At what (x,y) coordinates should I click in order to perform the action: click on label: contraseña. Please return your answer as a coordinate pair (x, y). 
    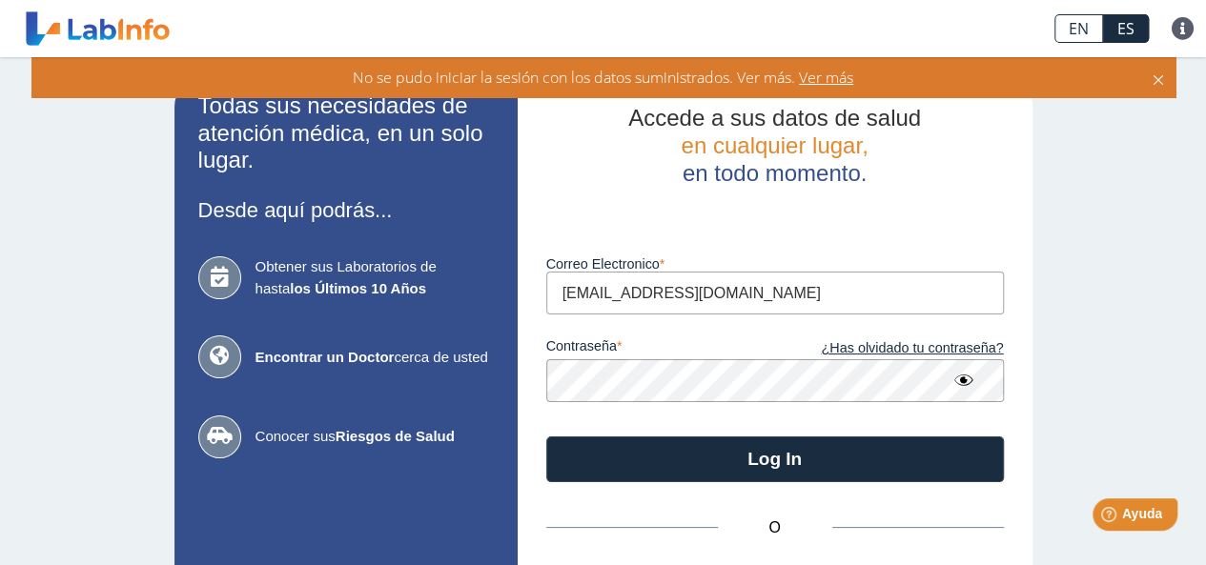
    Looking at the image, I should click on (661, 349).